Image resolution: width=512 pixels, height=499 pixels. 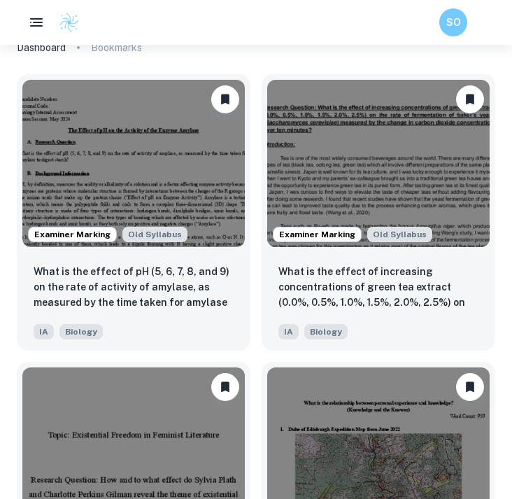 What do you see at coordinates (116, 48) in the screenshot?
I see `p: Bookmarks` at bounding box center [116, 48].